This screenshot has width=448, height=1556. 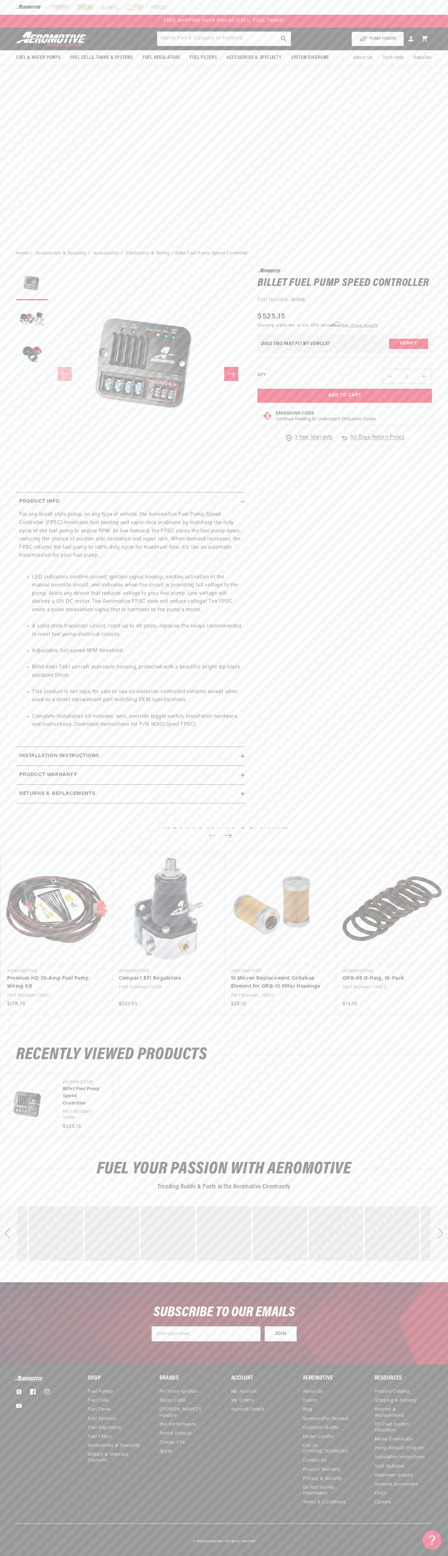 What do you see at coordinates (409, 344) in the screenshot?
I see `button: Verify` at bounding box center [409, 344].